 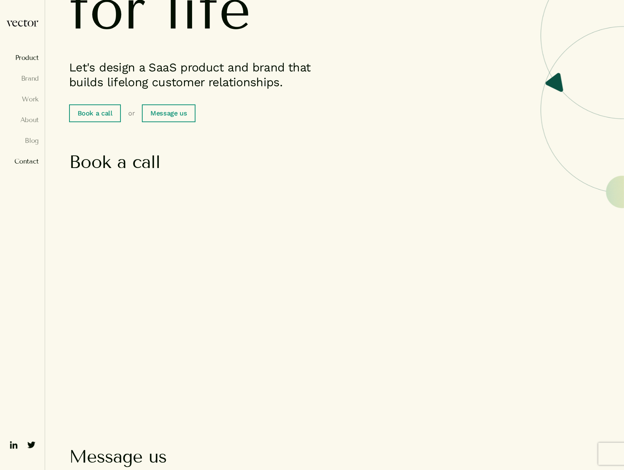 What do you see at coordinates (22, 161) in the screenshot?
I see `a: Contact` at bounding box center [22, 161].